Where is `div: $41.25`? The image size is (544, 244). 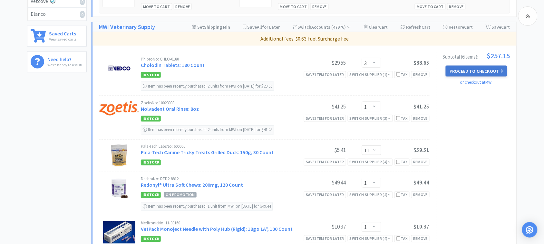 div: $41.25 is located at coordinates (321, 107).